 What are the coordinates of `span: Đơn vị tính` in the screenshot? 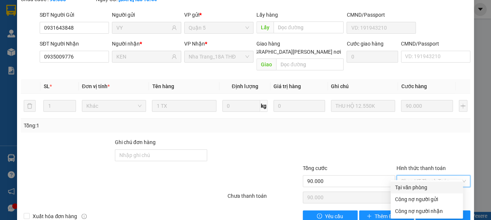 It's located at (96, 86).